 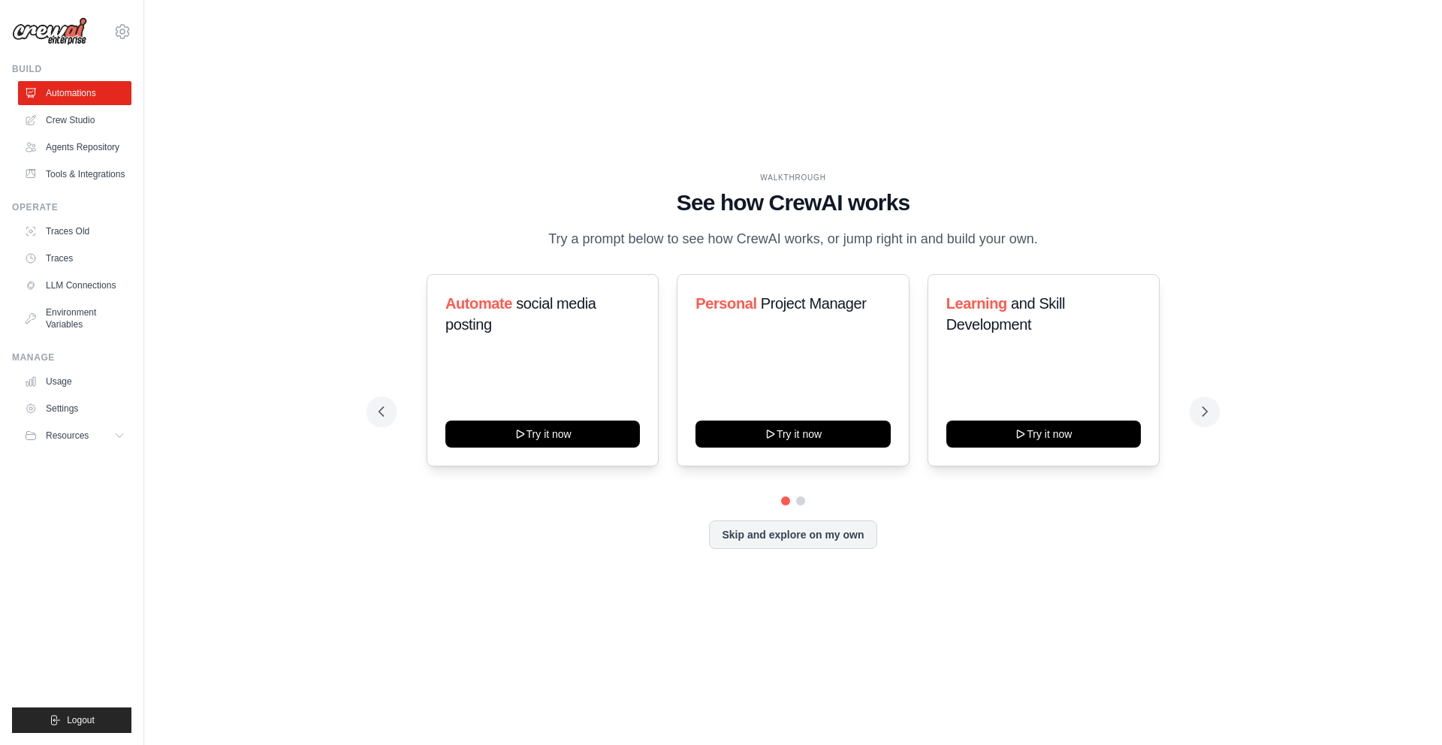 I want to click on a: Traces Old, so click(x=74, y=231).